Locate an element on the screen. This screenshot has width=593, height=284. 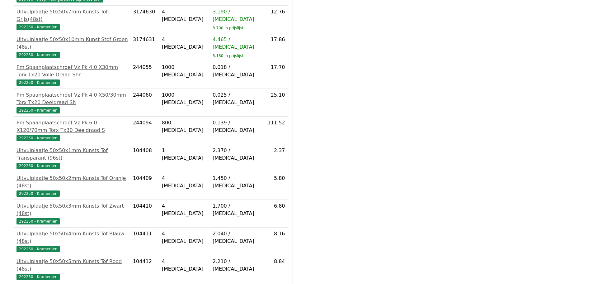
a: Pm Spaanplaatschroef Vz Pk 4.0 X30mm Torx Tx20 Volle Draad Shr292250 - Kramerijen is located at coordinates (72, 75).